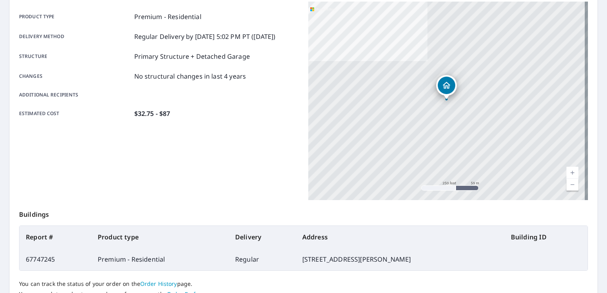  What do you see at coordinates (75, 37) in the screenshot?
I see `p: Delivery method` at bounding box center [75, 37].